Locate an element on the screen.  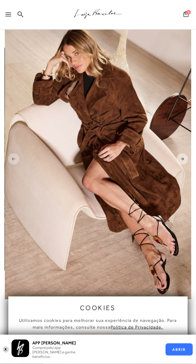
img: Responsive image is located at coordinates (98, 159).